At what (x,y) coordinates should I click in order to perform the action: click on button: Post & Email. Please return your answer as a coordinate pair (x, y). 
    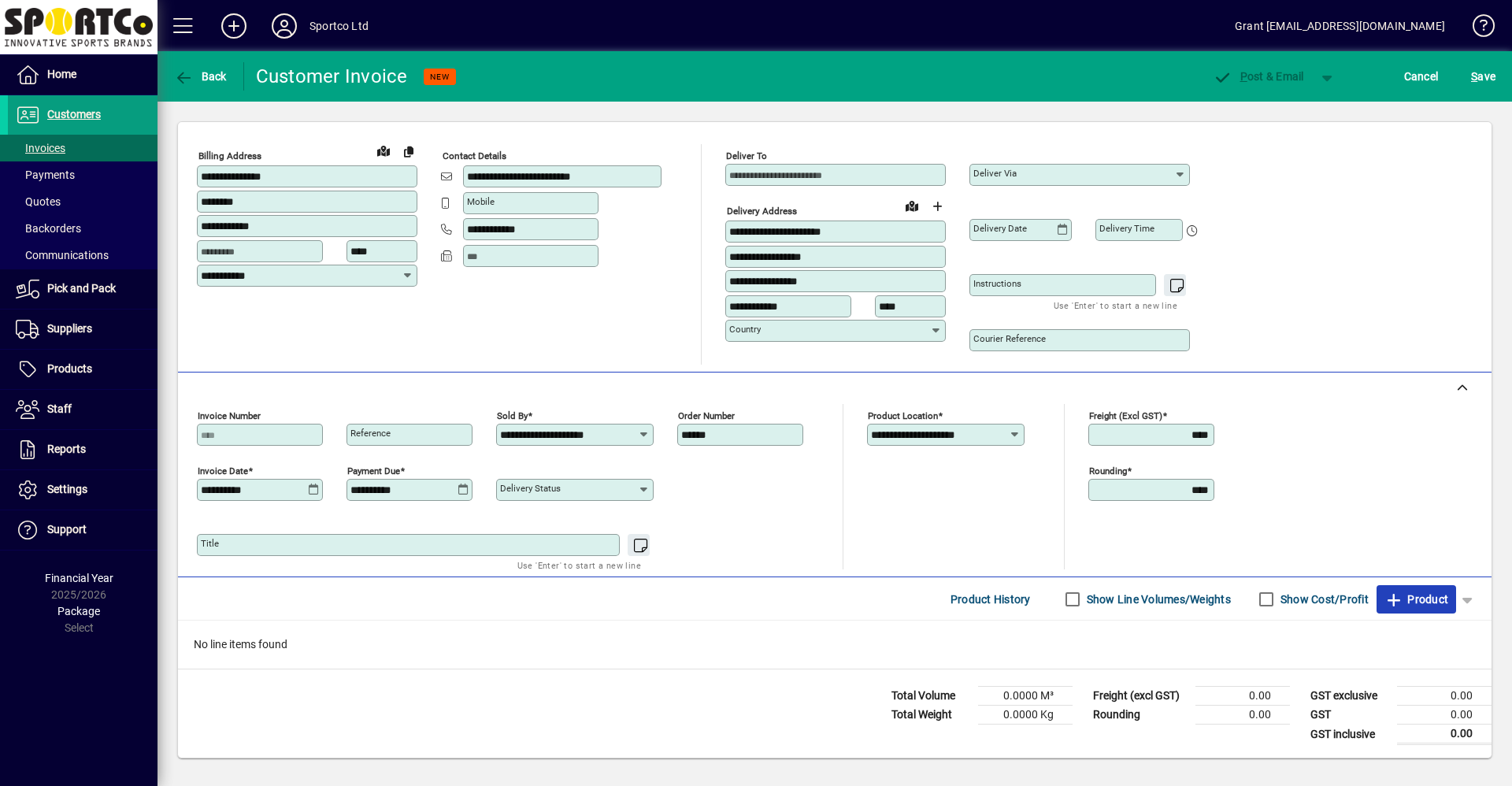
    Looking at the image, I should click on (1258, 77).